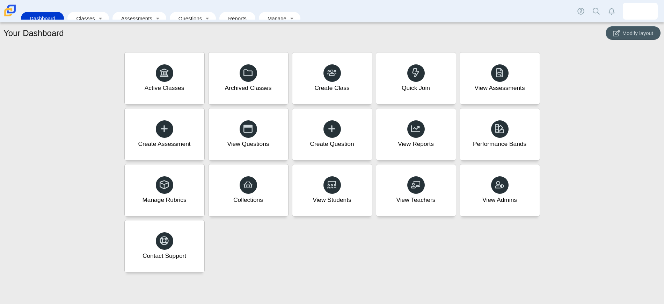  Describe the element at coordinates (500, 199) in the screenshot. I see `div: View Admins` at that location.